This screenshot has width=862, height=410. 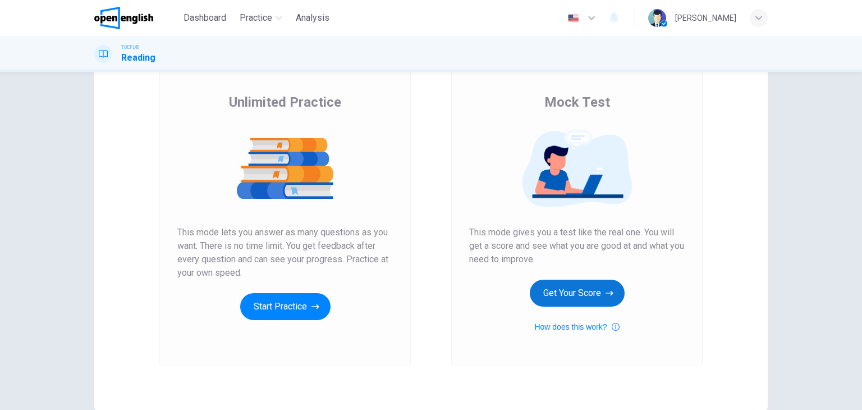 I want to click on span: This mode gives you a test like the real one. You will get a score and see what you are good at a..., so click(x=577, y=246).